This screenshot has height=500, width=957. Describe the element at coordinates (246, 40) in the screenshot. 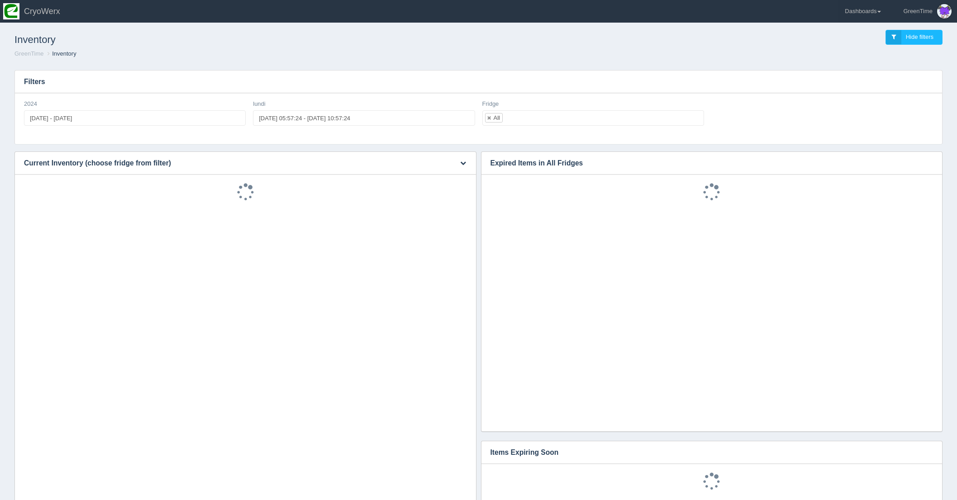

I see `h1: Inventory` at that location.